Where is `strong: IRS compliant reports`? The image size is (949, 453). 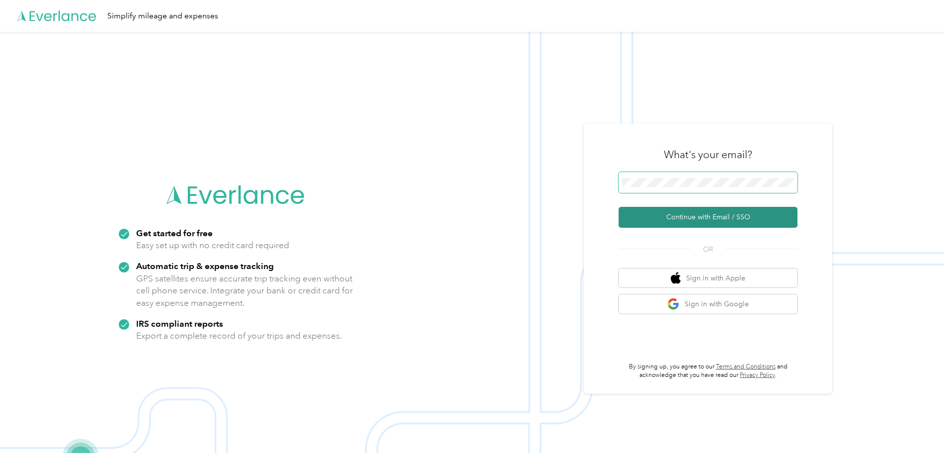 strong: IRS compliant reports is located at coordinates (179, 323).